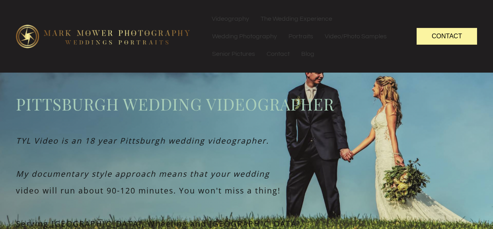 Image resolution: width=493 pixels, height=229 pixels. I want to click on a: Portraits, so click(301, 36).